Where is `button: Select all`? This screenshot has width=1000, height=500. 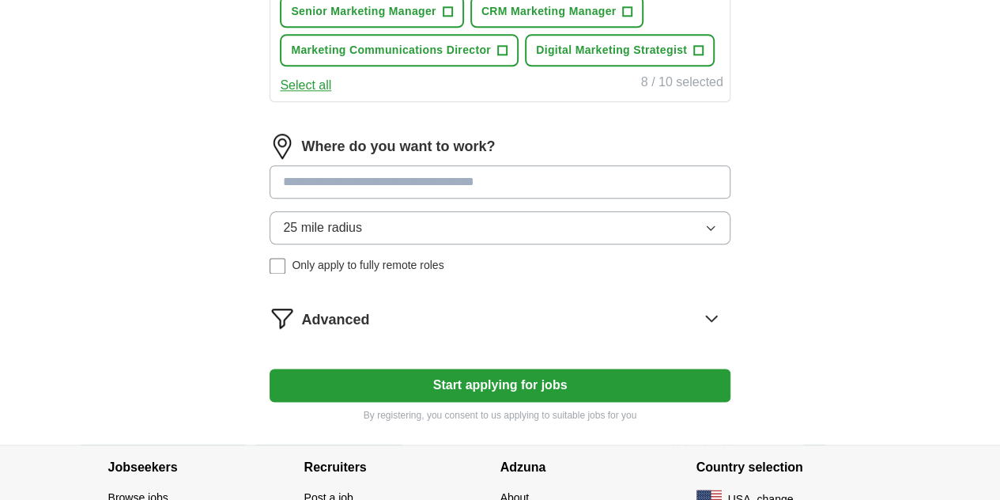
button: Select all is located at coordinates (305, 85).